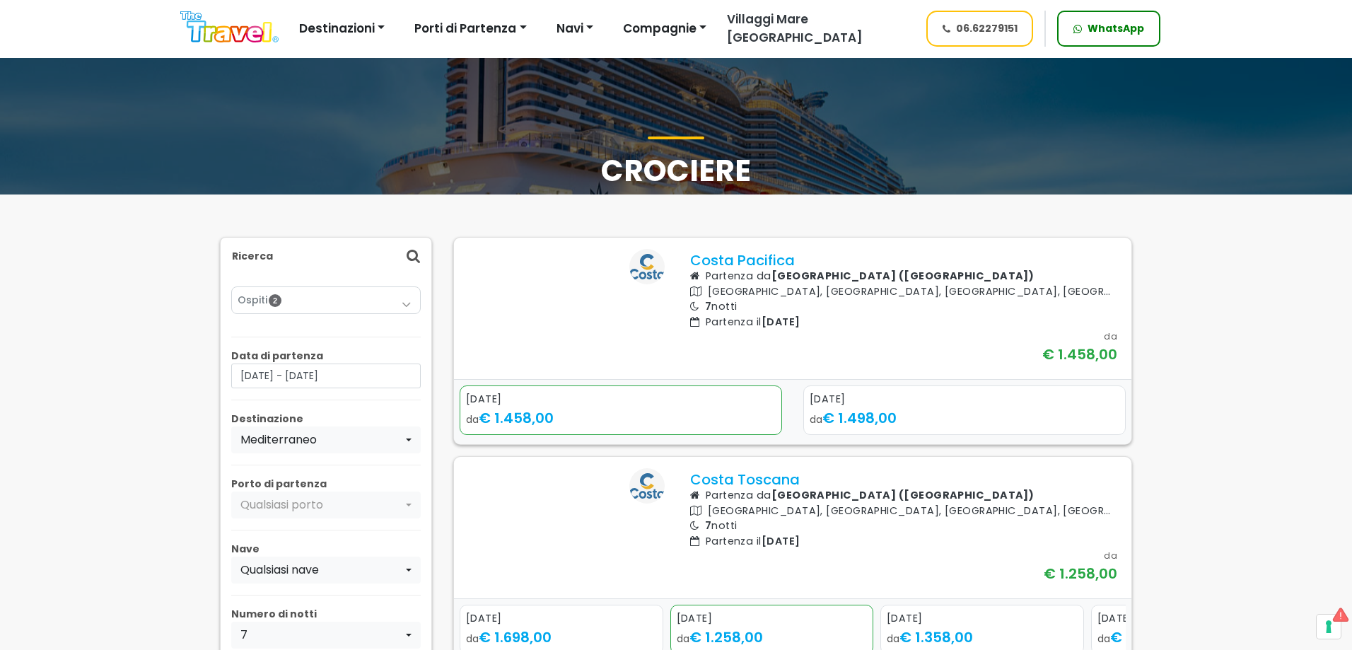 This screenshot has width=1352, height=650. Describe the element at coordinates (326, 419) in the screenshot. I see `p: Destinazione` at that location.